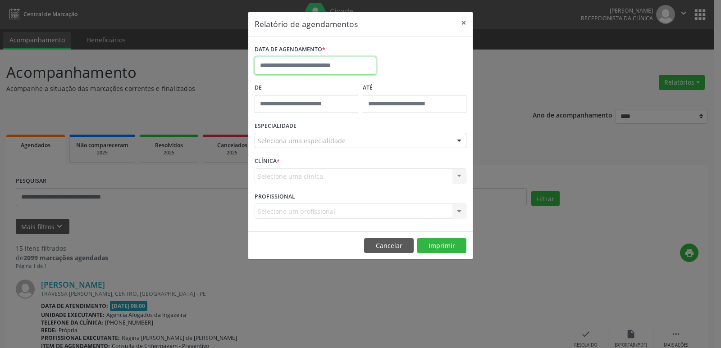 This screenshot has width=721, height=348. What do you see at coordinates (442, 246) in the screenshot?
I see `button: Imprimir` at bounding box center [442, 246].